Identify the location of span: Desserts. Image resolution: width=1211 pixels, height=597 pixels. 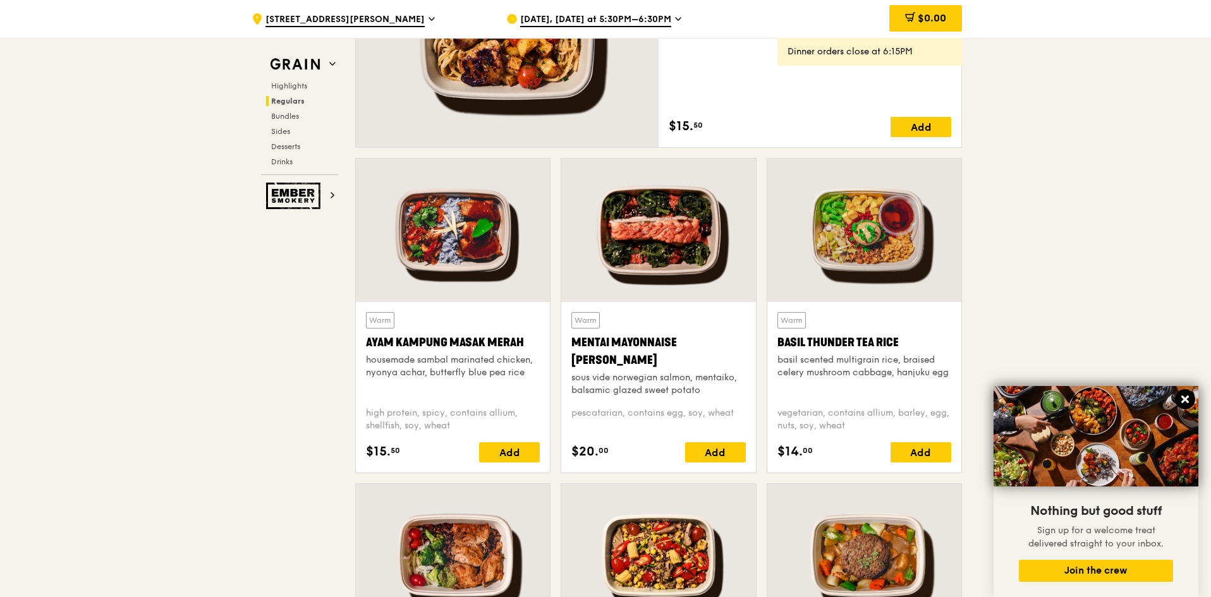
(286, 147).